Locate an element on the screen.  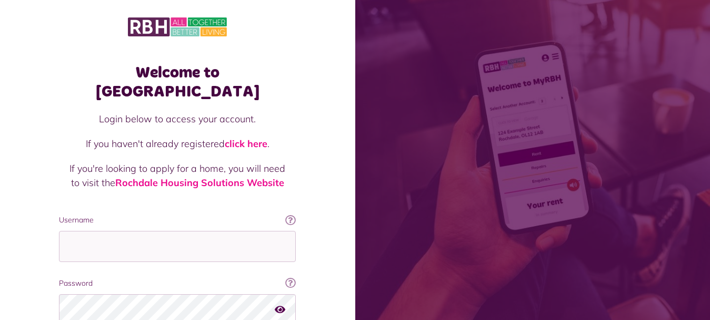
a: click here is located at coordinates (246, 143).